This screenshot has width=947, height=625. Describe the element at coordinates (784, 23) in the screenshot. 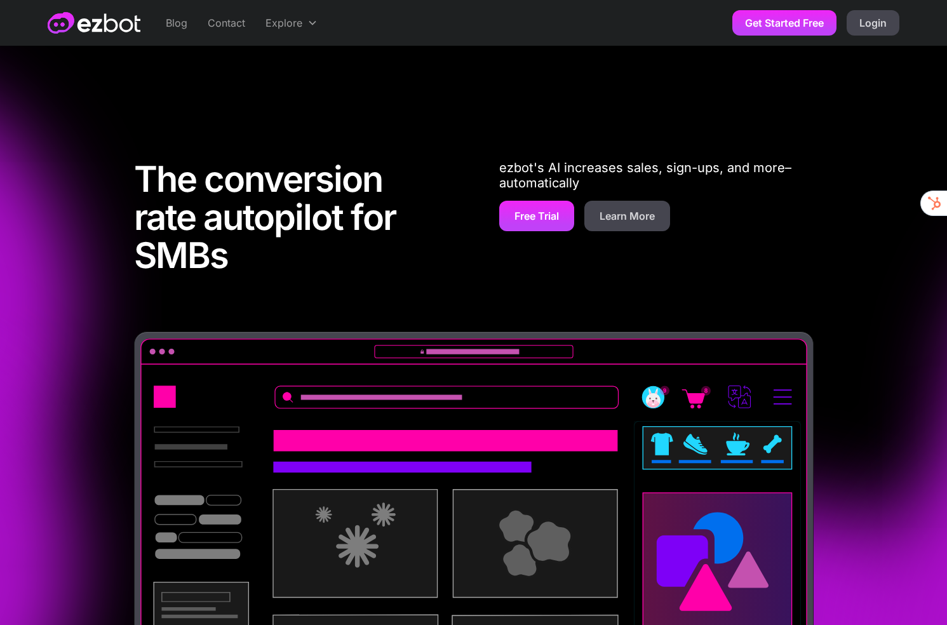

I see `a: Get Started Free` at that location.